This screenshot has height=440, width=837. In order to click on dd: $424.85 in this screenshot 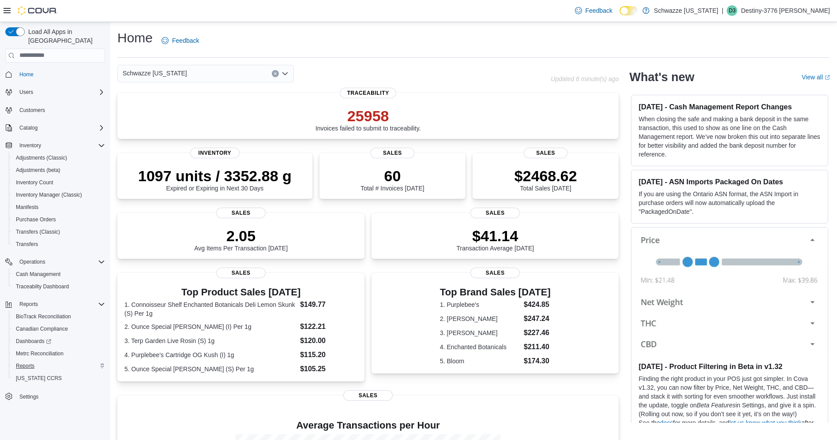, I will do `click(537, 305)`.